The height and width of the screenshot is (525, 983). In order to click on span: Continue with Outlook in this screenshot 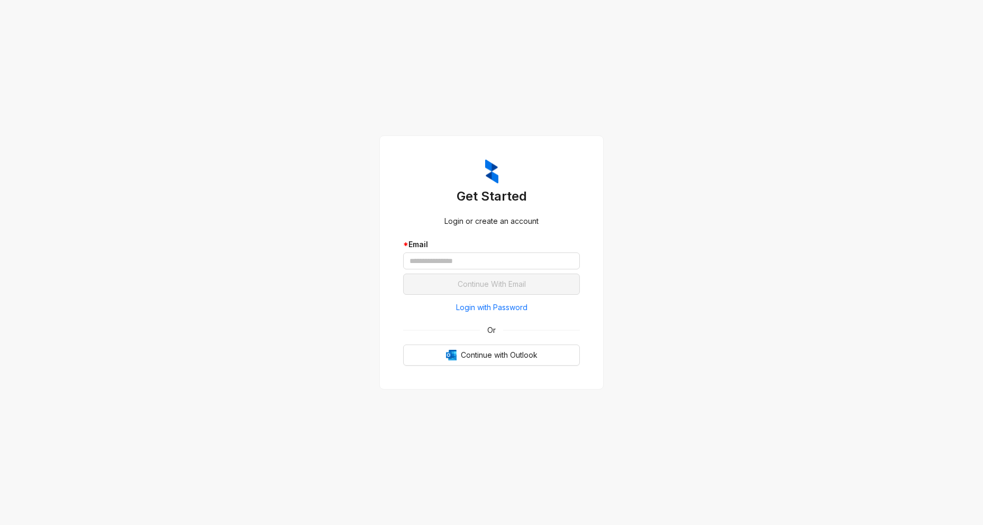, I will do `click(499, 355)`.